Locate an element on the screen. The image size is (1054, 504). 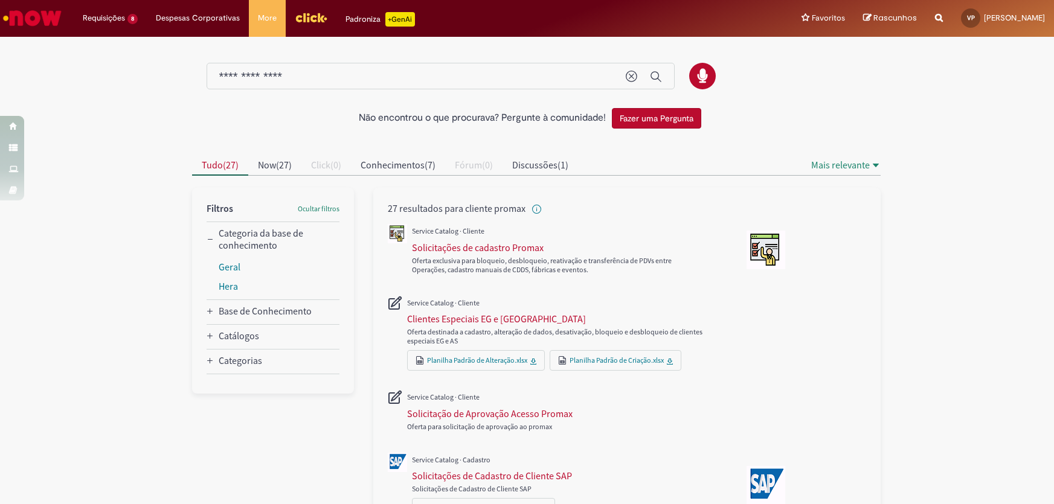
h2: Não encontrou o que procurava? Pergunte à comunidade! is located at coordinates (482, 118).